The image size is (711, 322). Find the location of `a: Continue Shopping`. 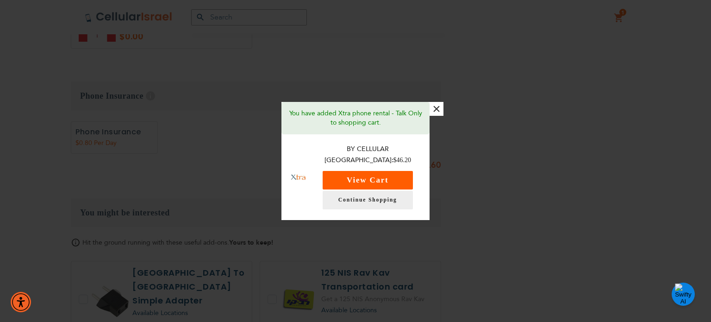

a: Continue Shopping is located at coordinates (368, 200).